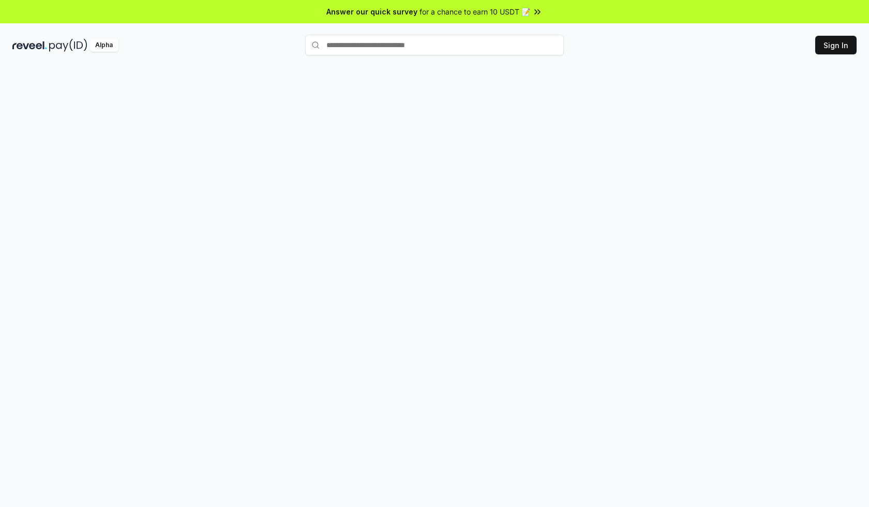  Describe the element at coordinates (475, 11) in the screenshot. I see `span: for a chance to earn 10 USDT 📝` at that location.